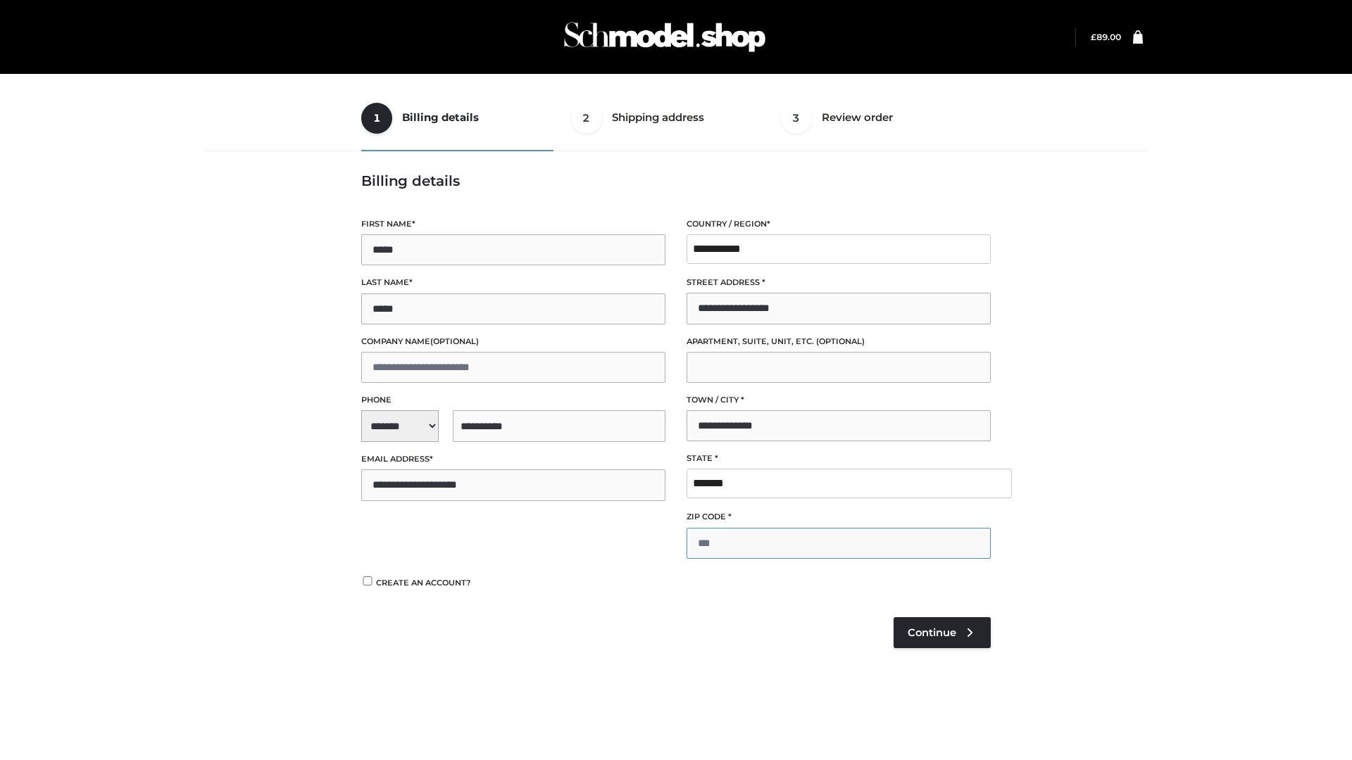  Describe the element at coordinates (513, 224) in the screenshot. I see `label: First name` at that location.